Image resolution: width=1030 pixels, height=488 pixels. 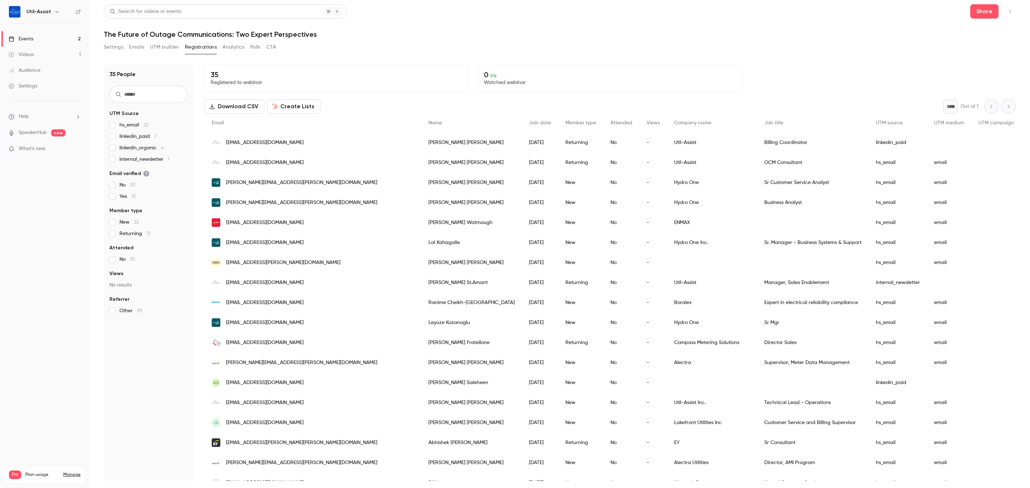 What do you see at coordinates (134, 125) in the screenshot?
I see `span: hs_email` at bounding box center [134, 125].